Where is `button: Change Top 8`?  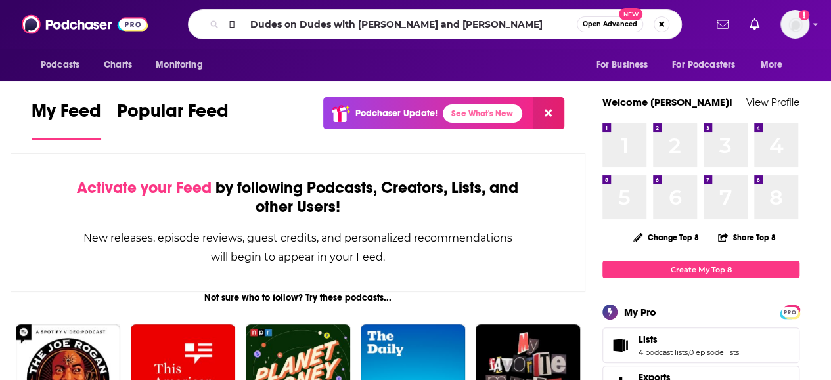
button: Change Top 8 is located at coordinates (666, 237).